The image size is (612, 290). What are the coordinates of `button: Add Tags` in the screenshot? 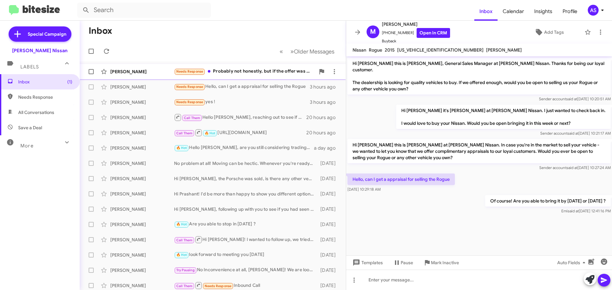 It's located at (549, 32).